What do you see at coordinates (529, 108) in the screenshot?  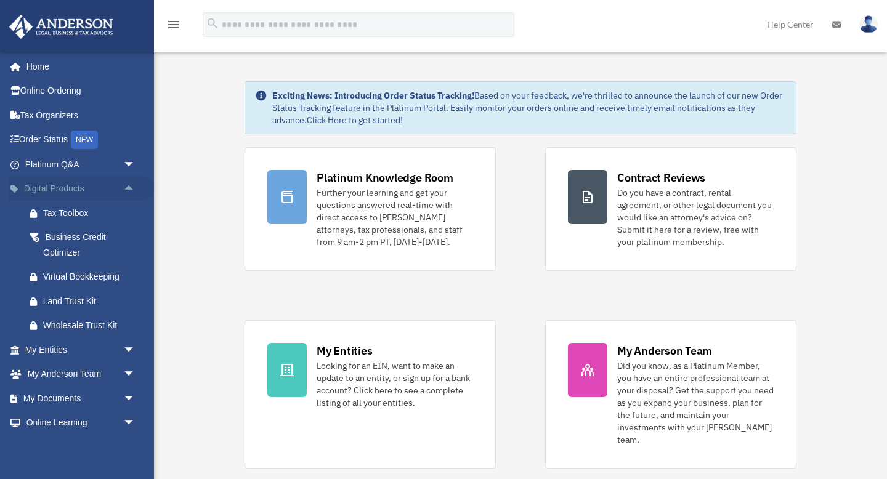 I see `div: Based on your feedback, we're thrilled to announce the launch of our new Order Status Tracking fe...` at bounding box center [529, 108].